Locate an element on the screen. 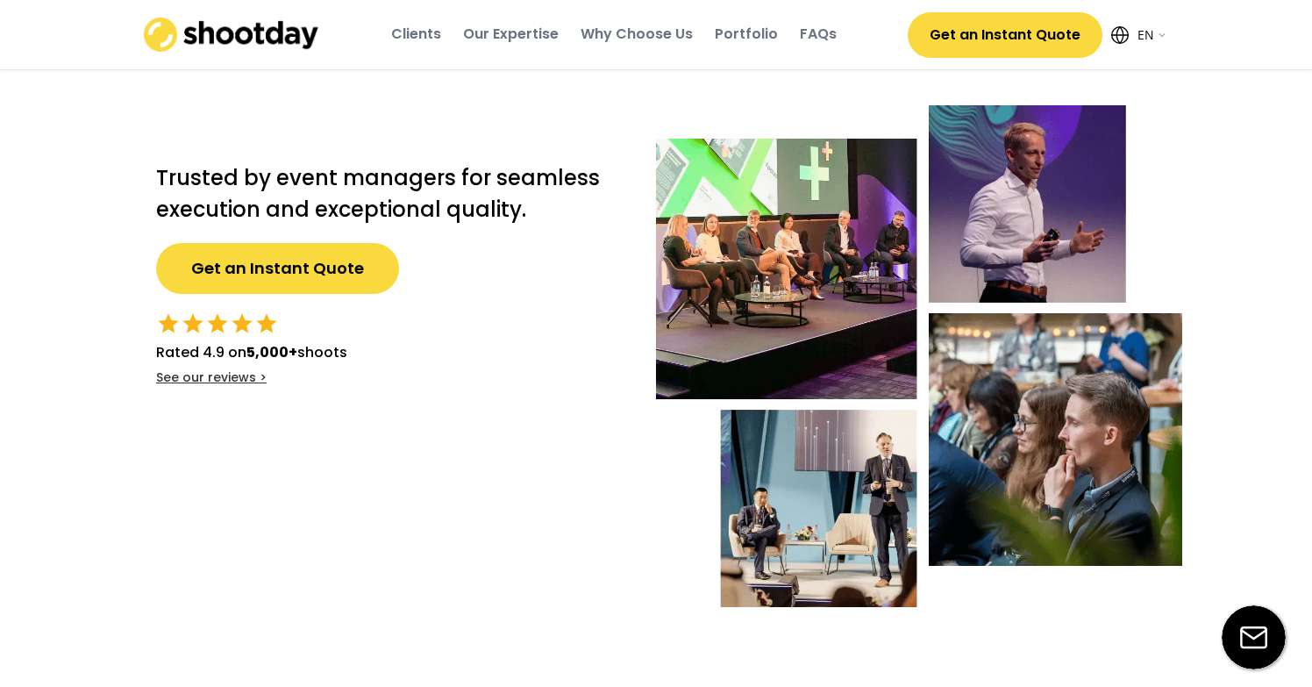 This screenshot has height=687, width=1312. div: Portfolio is located at coordinates (746, 34).